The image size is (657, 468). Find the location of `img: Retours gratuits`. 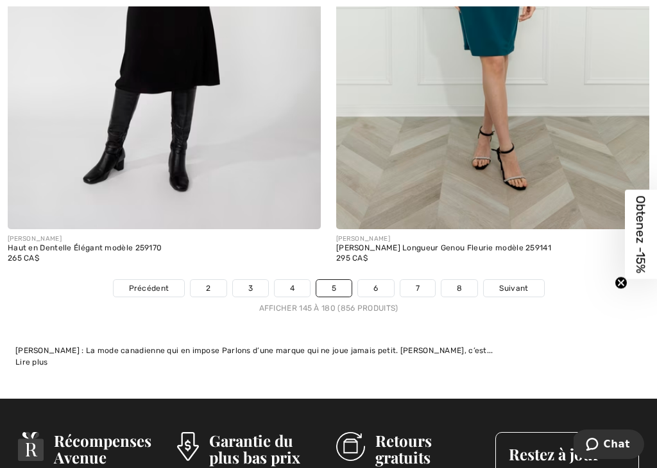

img: Retours gratuits is located at coordinates (350, 446).